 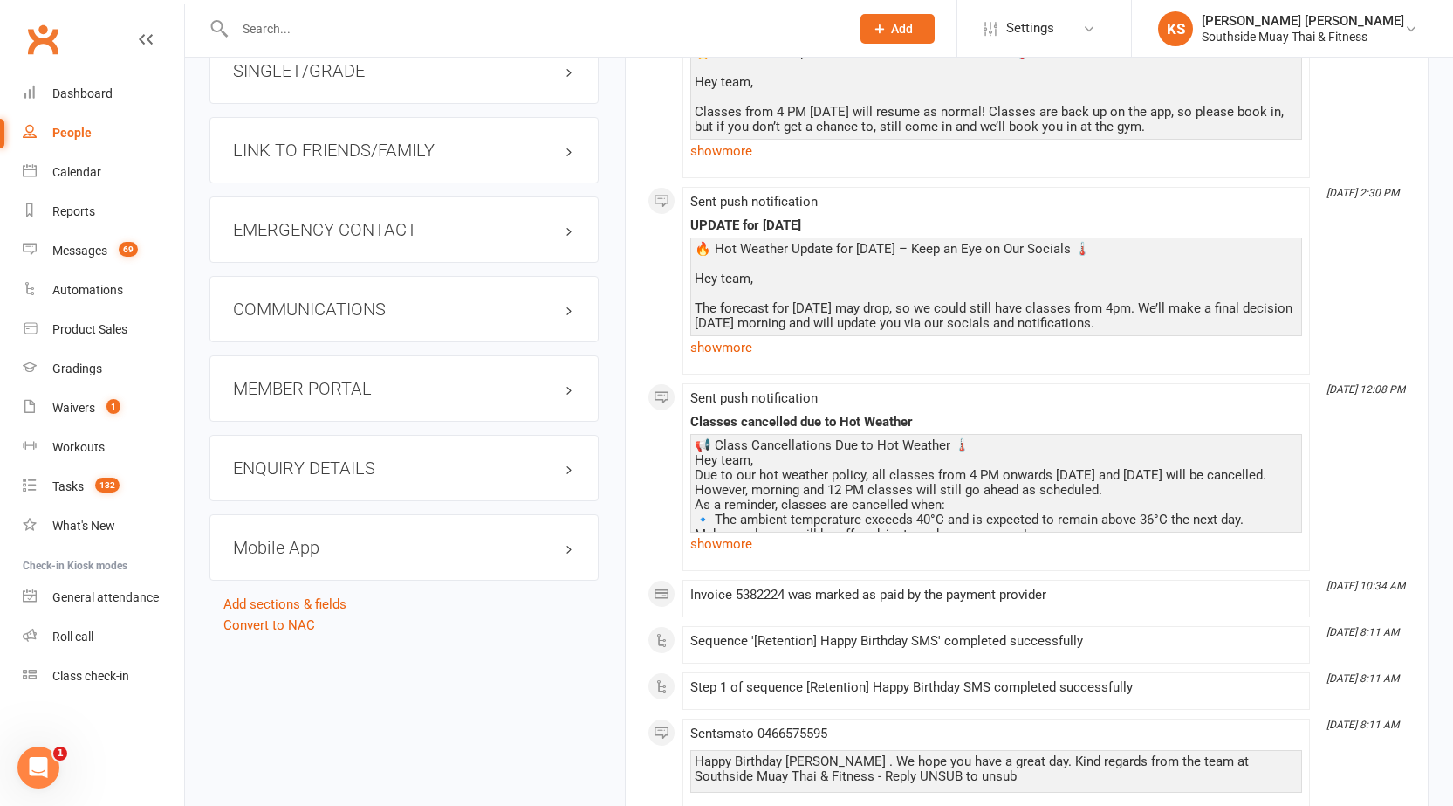 I want to click on div: Class check-in, so click(x=91, y=676).